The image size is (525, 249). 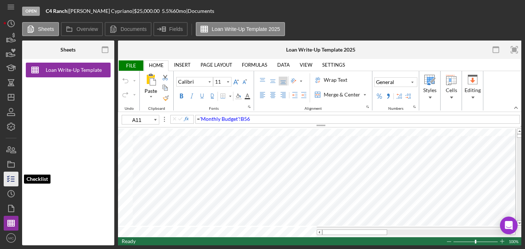 What do you see at coordinates (11, 238) in the screenshot?
I see `button: MC` at bounding box center [11, 238].